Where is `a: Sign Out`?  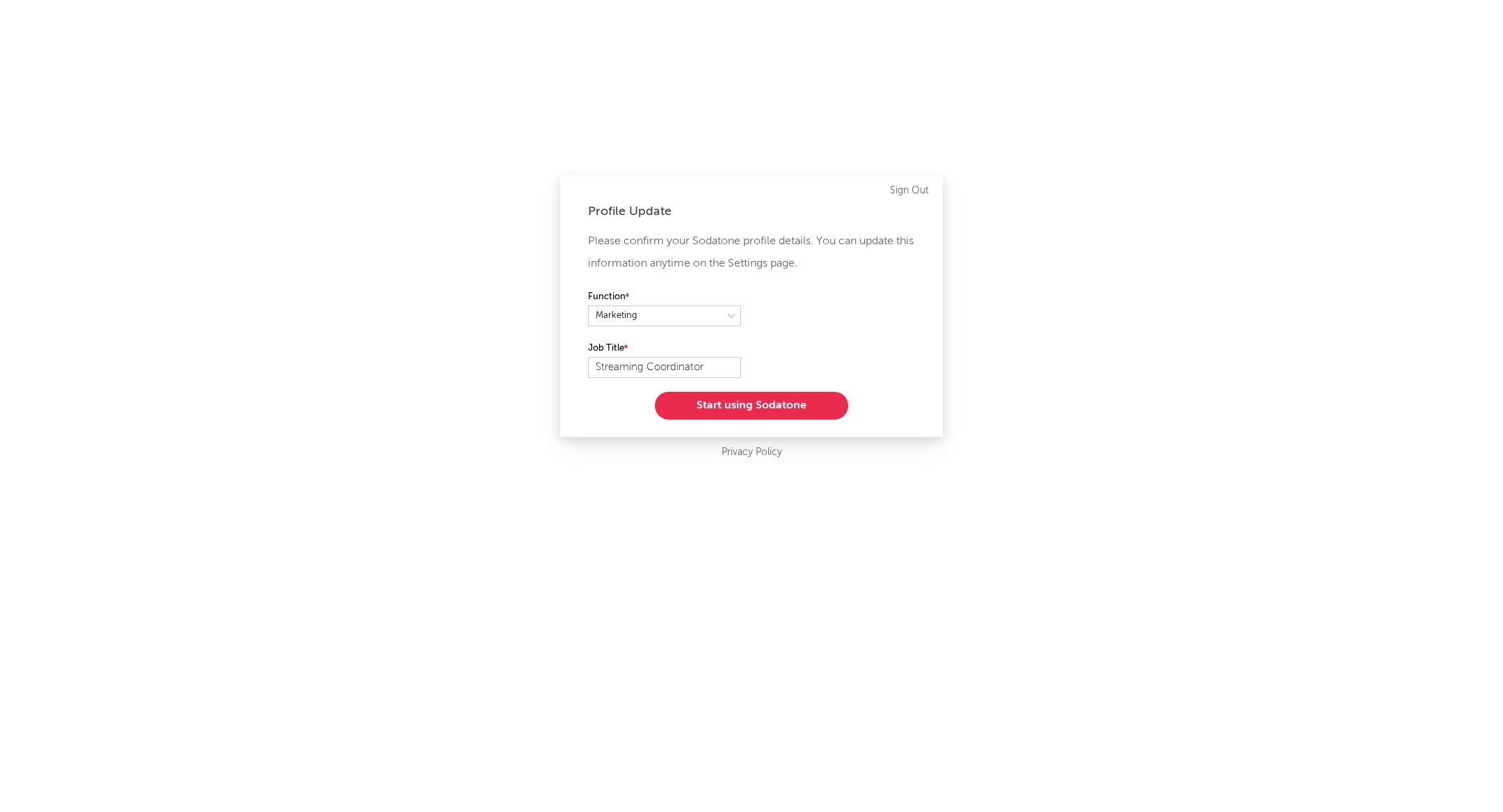 a: Sign Out is located at coordinates (910, 191).